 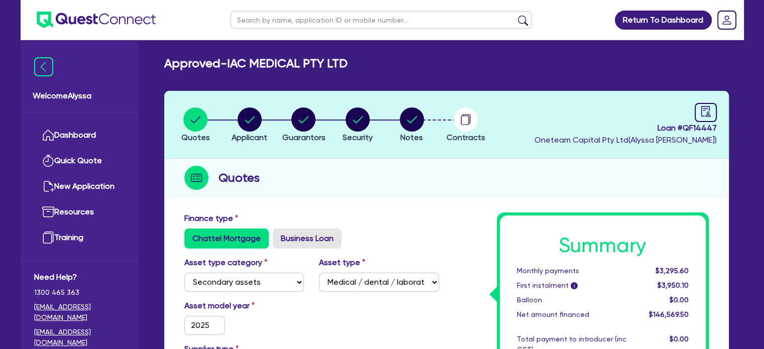 I want to click on button: Quotes, so click(x=195, y=126).